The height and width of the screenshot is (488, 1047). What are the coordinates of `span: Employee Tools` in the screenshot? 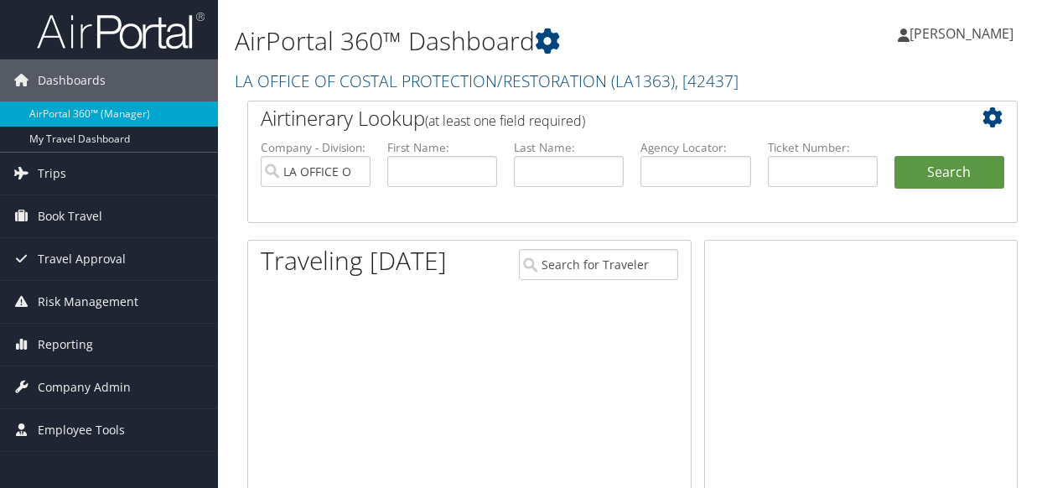 It's located at (81, 430).